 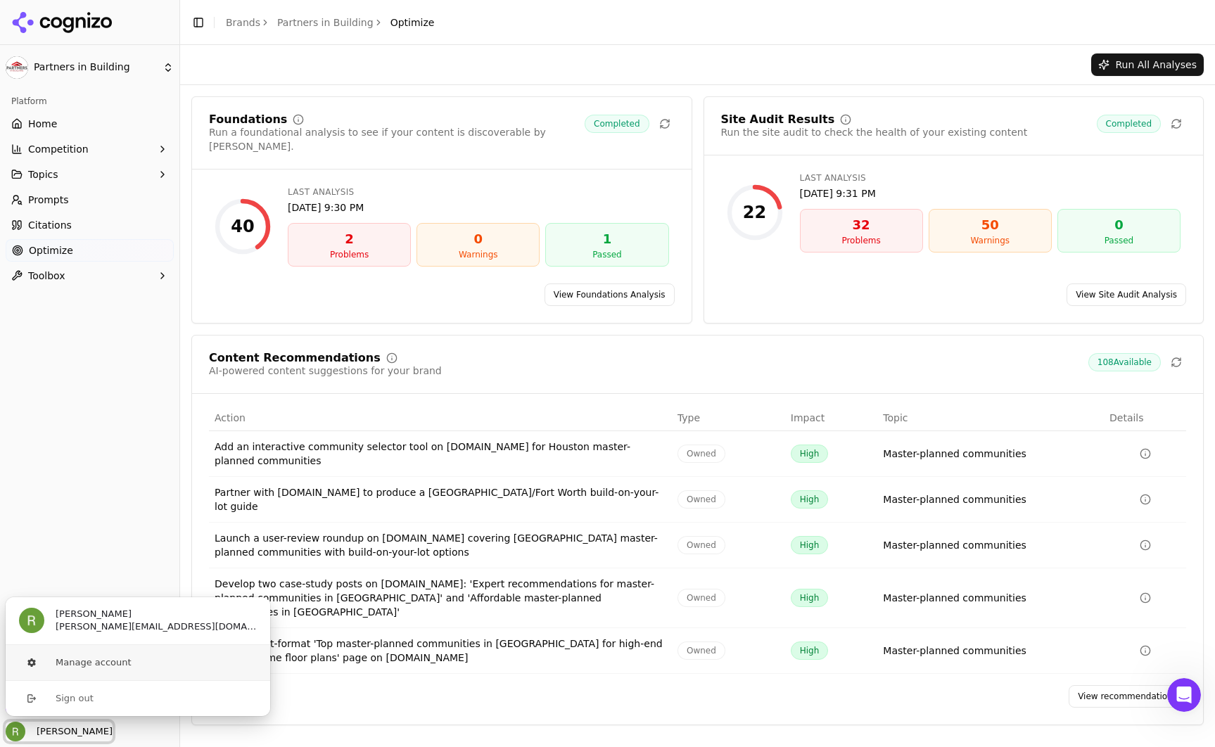 I want to click on div: 50, so click(x=990, y=225).